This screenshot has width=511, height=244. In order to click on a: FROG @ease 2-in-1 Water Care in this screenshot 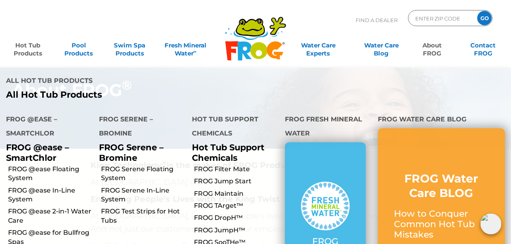, I will do `click(50, 216)`.